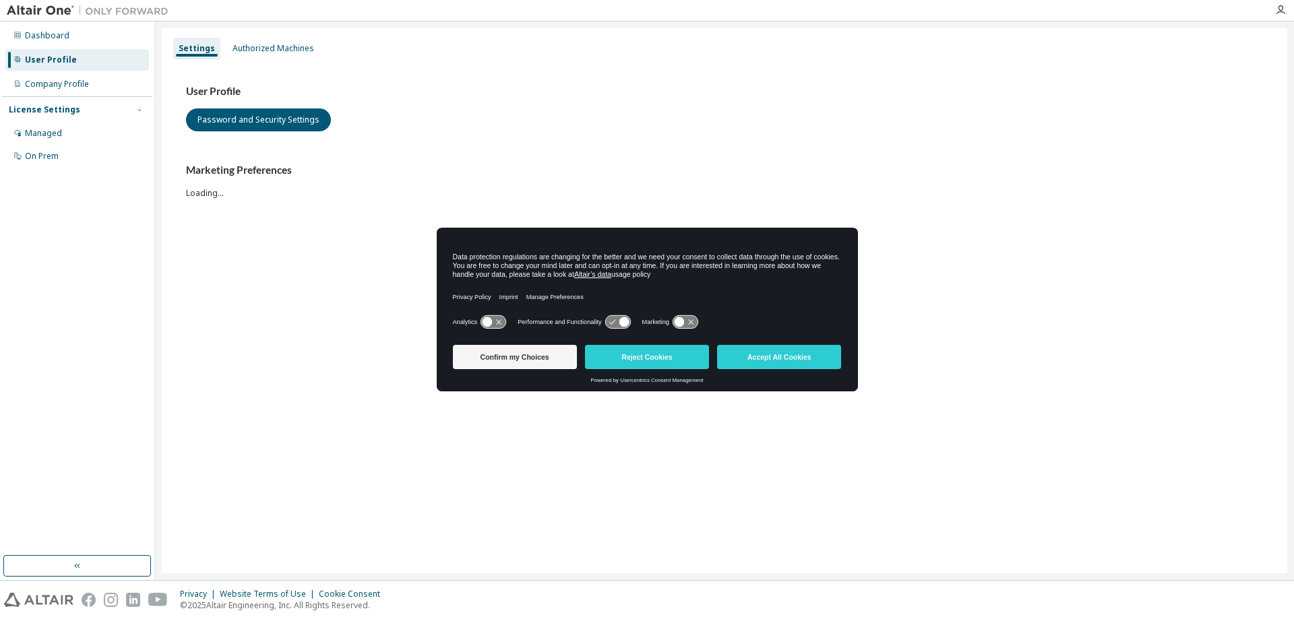 The width and height of the screenshot is (1294, 619). What do you see at coordinates (269, 594) in the screenshot?
I see `div: Website Terms of Use` at bounding box center [269, 594].